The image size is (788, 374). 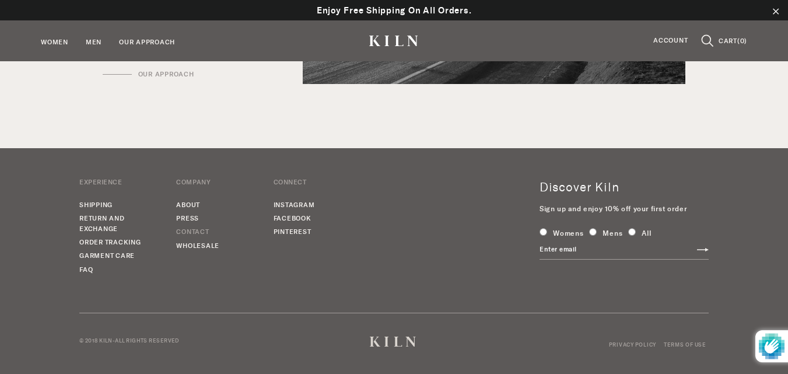 What do you see at coordinates (733, 41) in the screenshot?
I see `a: CART(0)` at bounding box center [733, 41].